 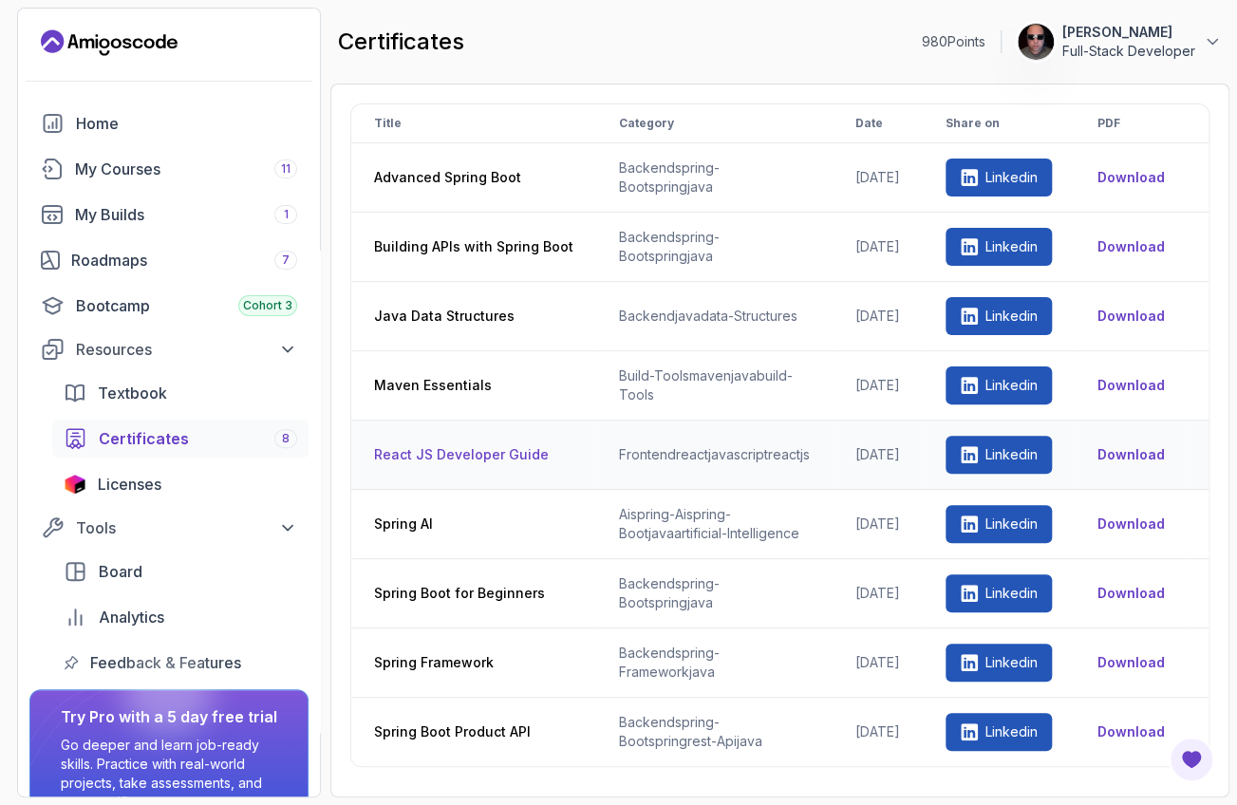 I want to click on span: Cohort 3, so click(x=268, y=306).